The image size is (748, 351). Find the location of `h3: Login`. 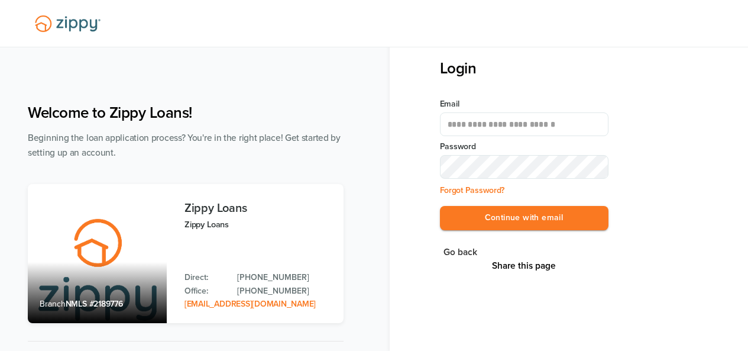

h3: Login is located at coordinates (524, 68).